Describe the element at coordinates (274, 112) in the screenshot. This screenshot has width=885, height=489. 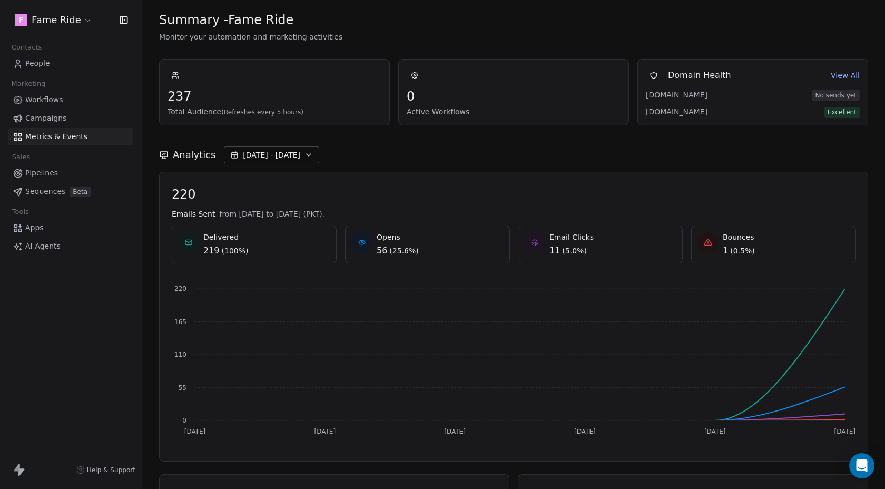
I see `span: Total Audience` at that location.